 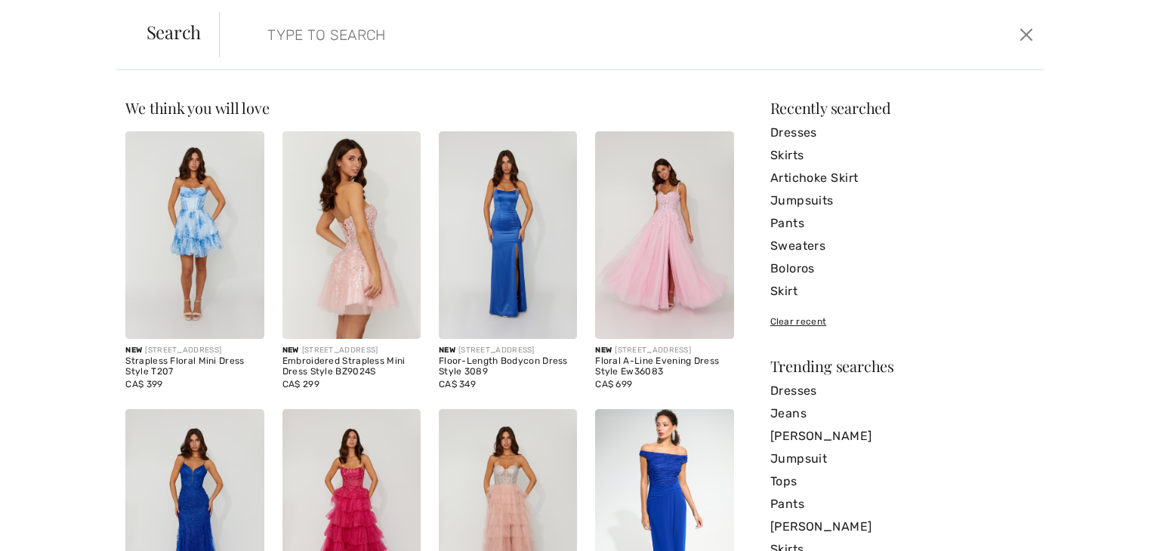 What do you see at coordinates (508, 367) in the screenshot?
I see `div: Floor-Length Bodycon Dress Style 3089` at bounding box center [508, 367].